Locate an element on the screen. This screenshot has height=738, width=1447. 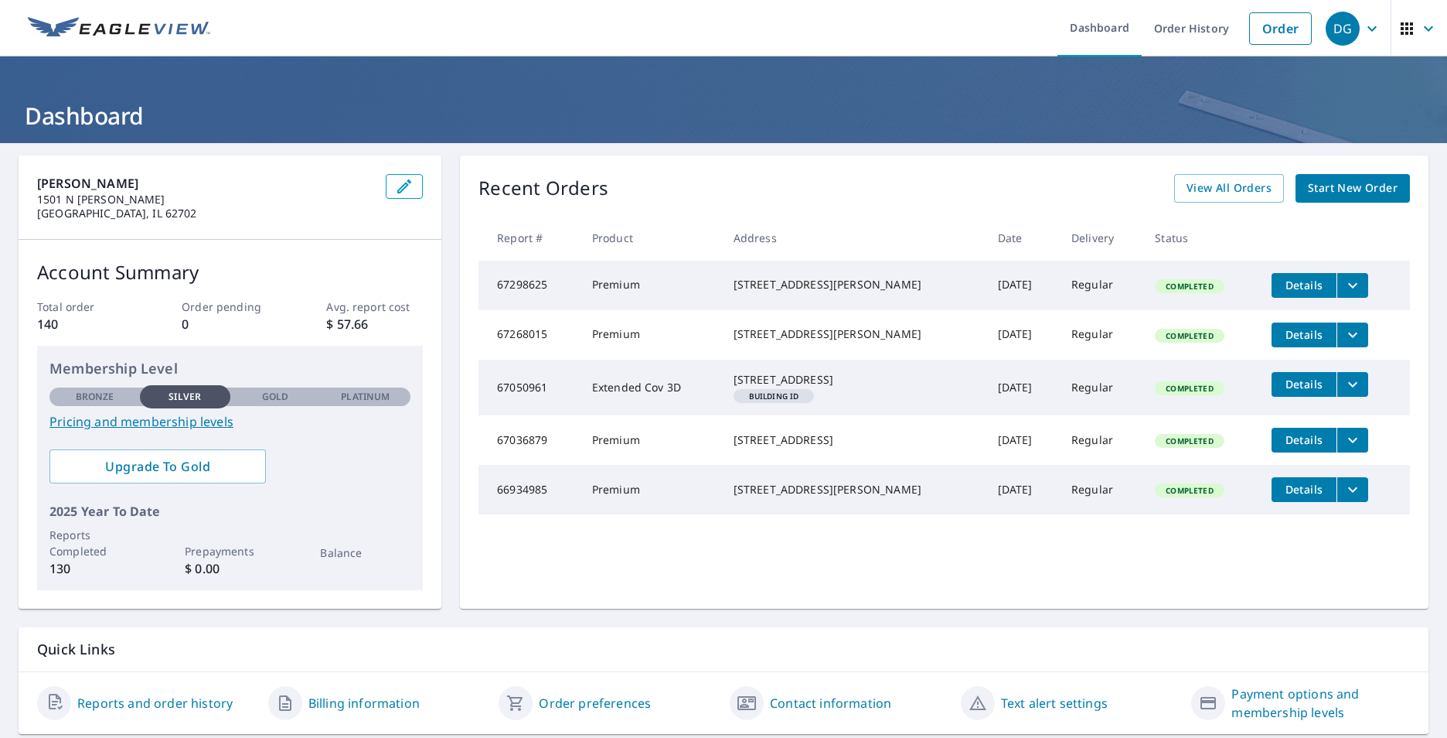
button: detailsBtn-67268015 is located at coordinates (1304, 335).